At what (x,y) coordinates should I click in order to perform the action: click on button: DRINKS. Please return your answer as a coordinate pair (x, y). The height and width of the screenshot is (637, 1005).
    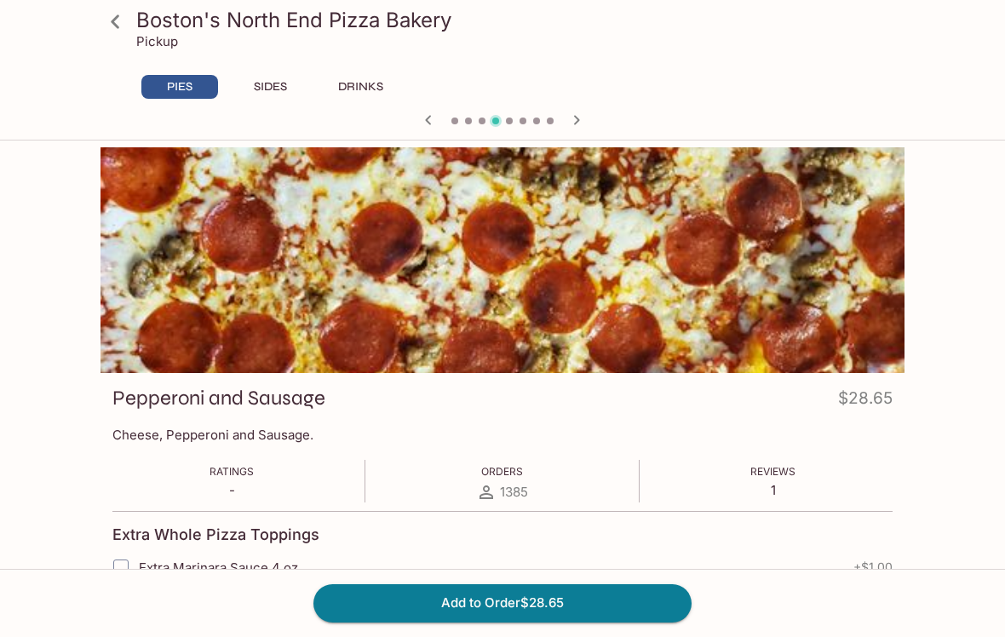
    Looking at the image, I should click on (360, 87).